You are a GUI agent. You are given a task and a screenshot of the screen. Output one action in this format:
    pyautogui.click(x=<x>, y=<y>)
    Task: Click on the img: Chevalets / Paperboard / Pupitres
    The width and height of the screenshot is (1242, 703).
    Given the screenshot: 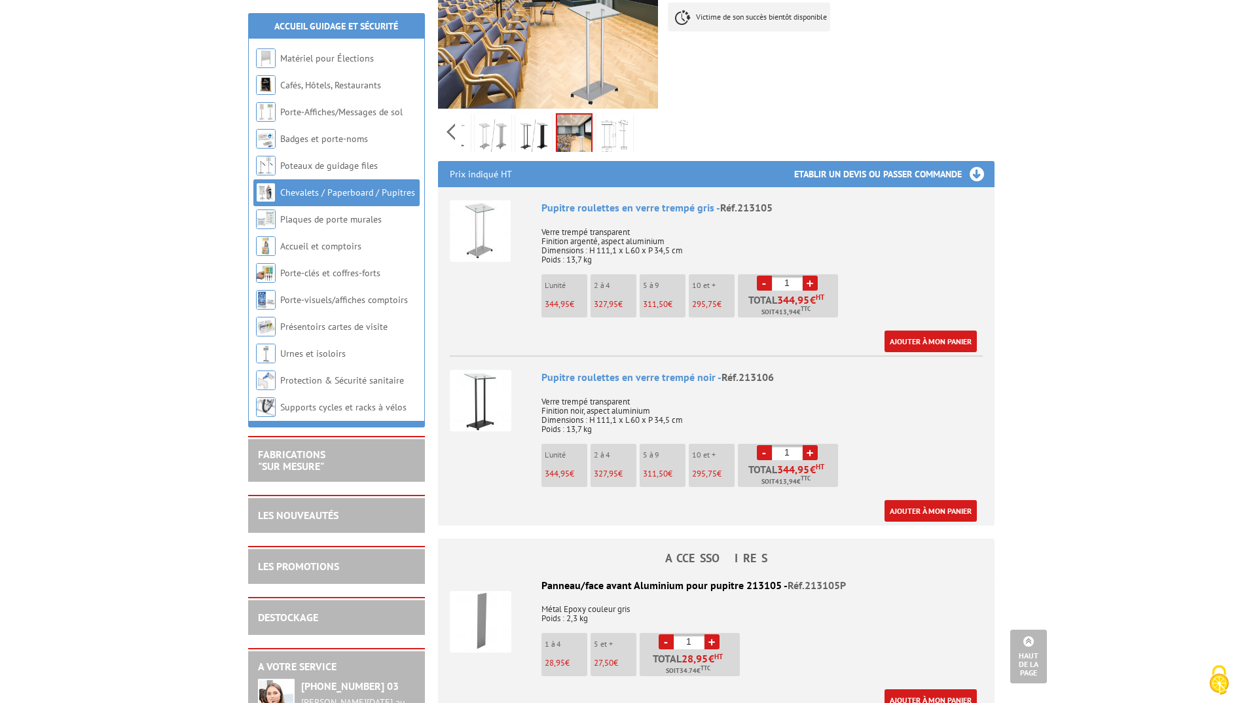 What is the action you would take?
    pyautogui.click(x=266, y=192)
    